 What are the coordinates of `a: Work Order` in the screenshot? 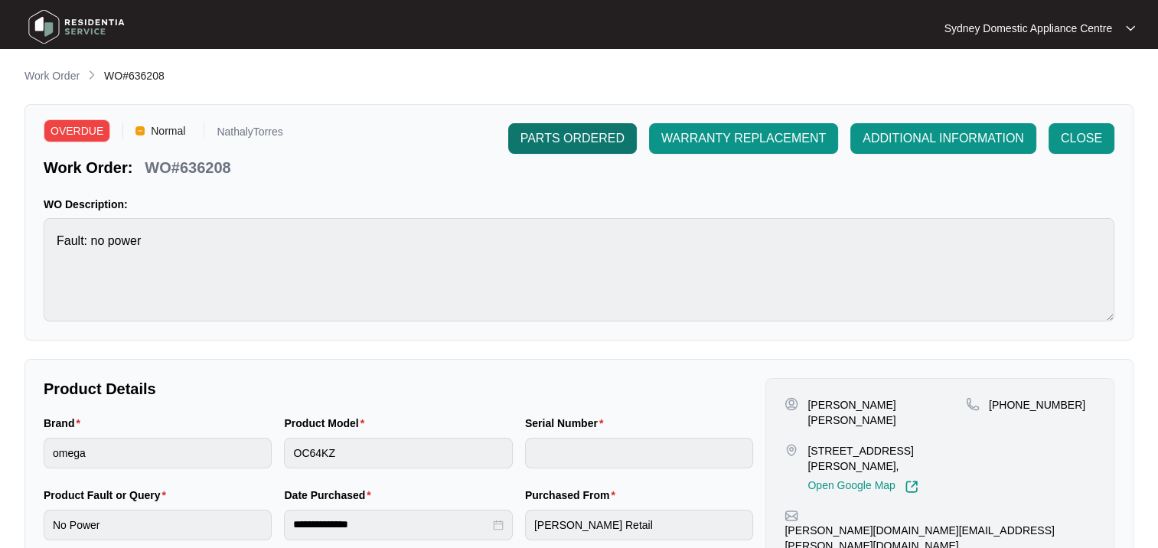 It's located at (52, 77).